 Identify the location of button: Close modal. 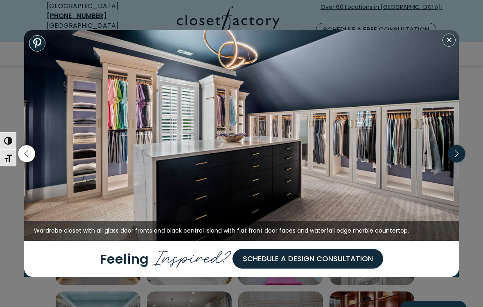
(449, 40).